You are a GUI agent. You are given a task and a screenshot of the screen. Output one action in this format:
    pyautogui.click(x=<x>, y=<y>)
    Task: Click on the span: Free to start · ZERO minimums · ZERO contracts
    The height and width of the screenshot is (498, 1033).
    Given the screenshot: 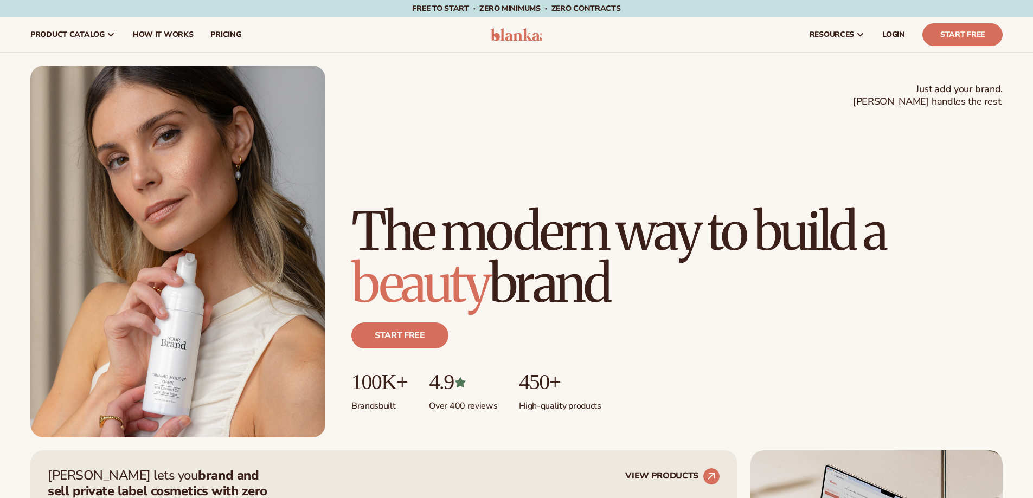 What is the action you would take?
    pyautogui.click(x=516, y=8)
    